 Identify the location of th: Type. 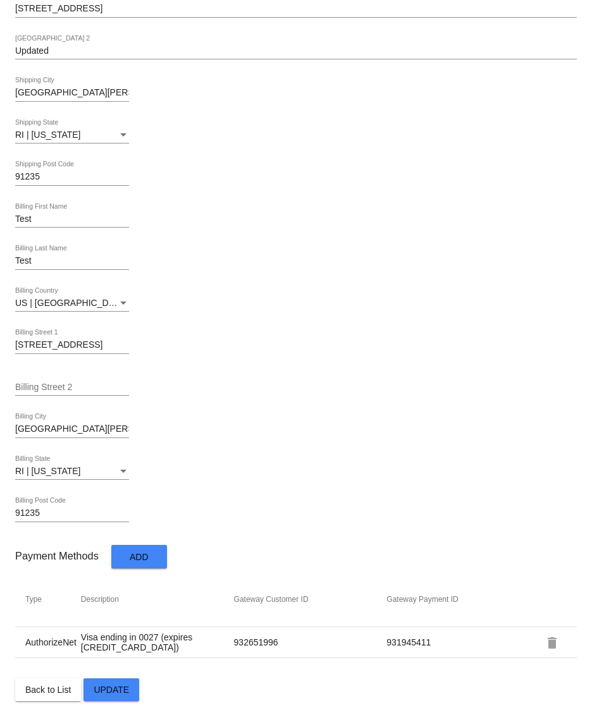
(52, 599).